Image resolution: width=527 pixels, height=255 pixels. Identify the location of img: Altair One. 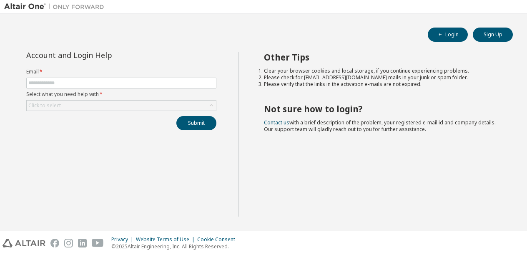
(56, 7).